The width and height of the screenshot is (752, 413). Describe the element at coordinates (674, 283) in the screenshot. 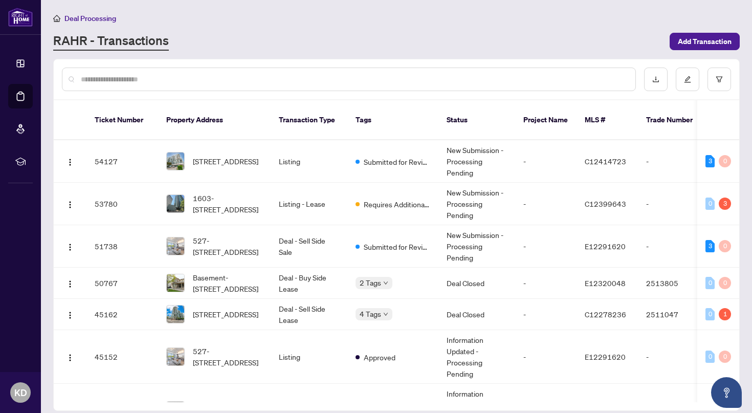

I see `td: 2513805` at that location.